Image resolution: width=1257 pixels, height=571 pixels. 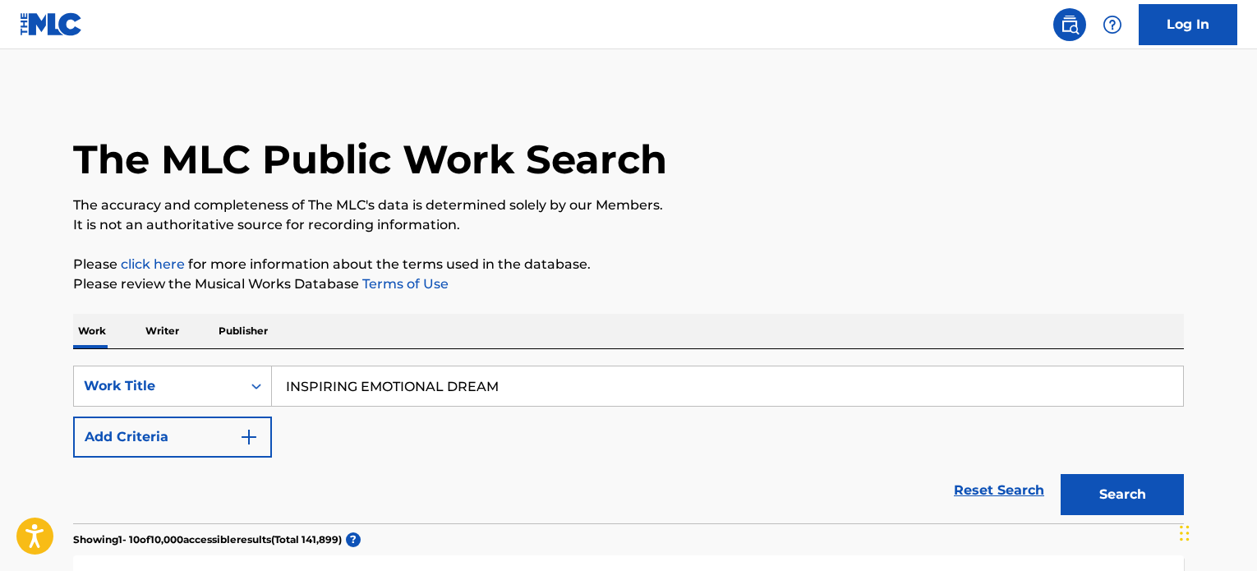 What do you see at coordinates (207, 540) in the screenshot?
I see `p: Showing 1 - 10 of 10,000 accessible results (Total 141,899 )` at bounding box center [207, 540].